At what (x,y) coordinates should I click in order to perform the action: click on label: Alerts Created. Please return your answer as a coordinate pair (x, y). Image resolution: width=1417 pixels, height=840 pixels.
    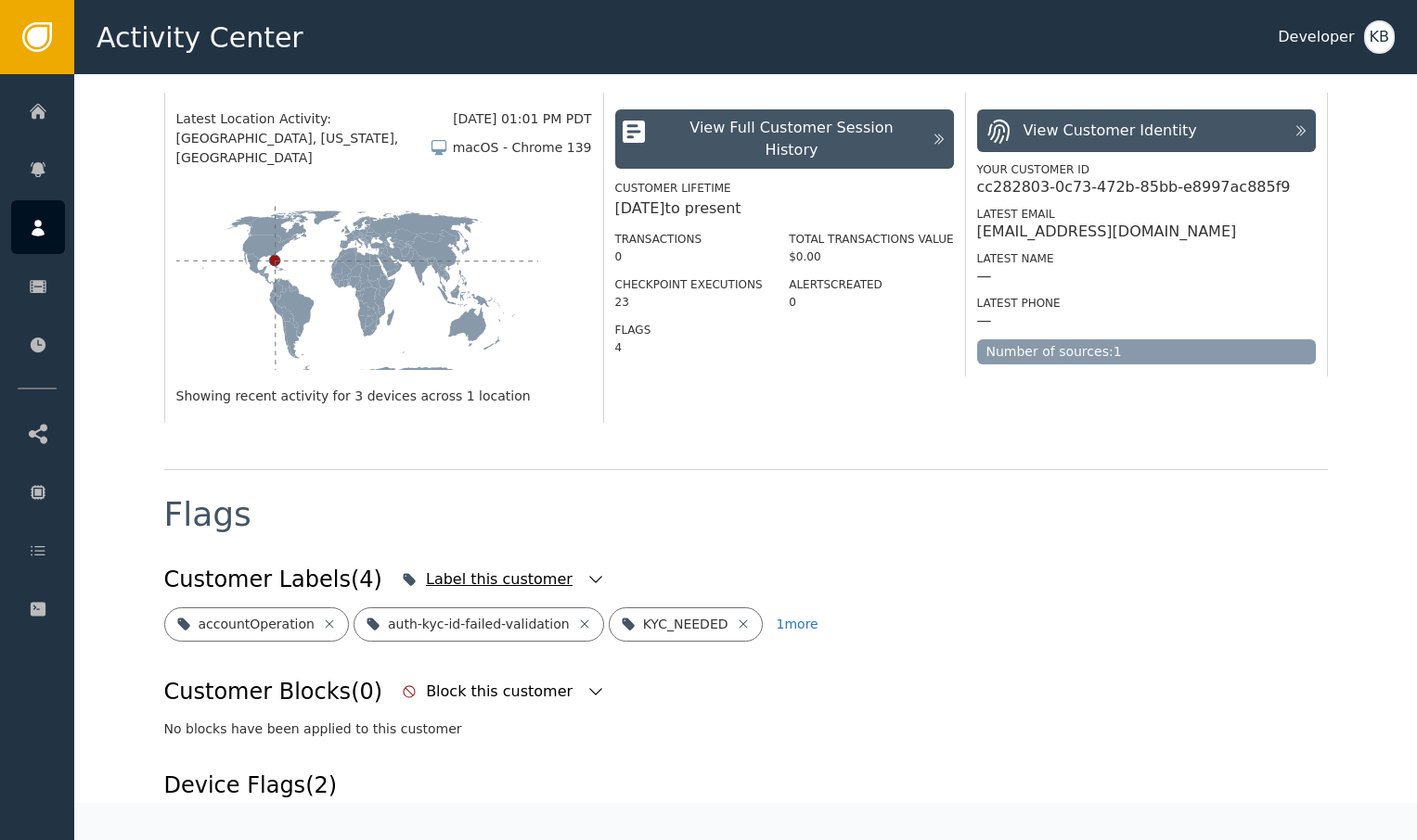
    Looking at the image, I should click on (835, 285).